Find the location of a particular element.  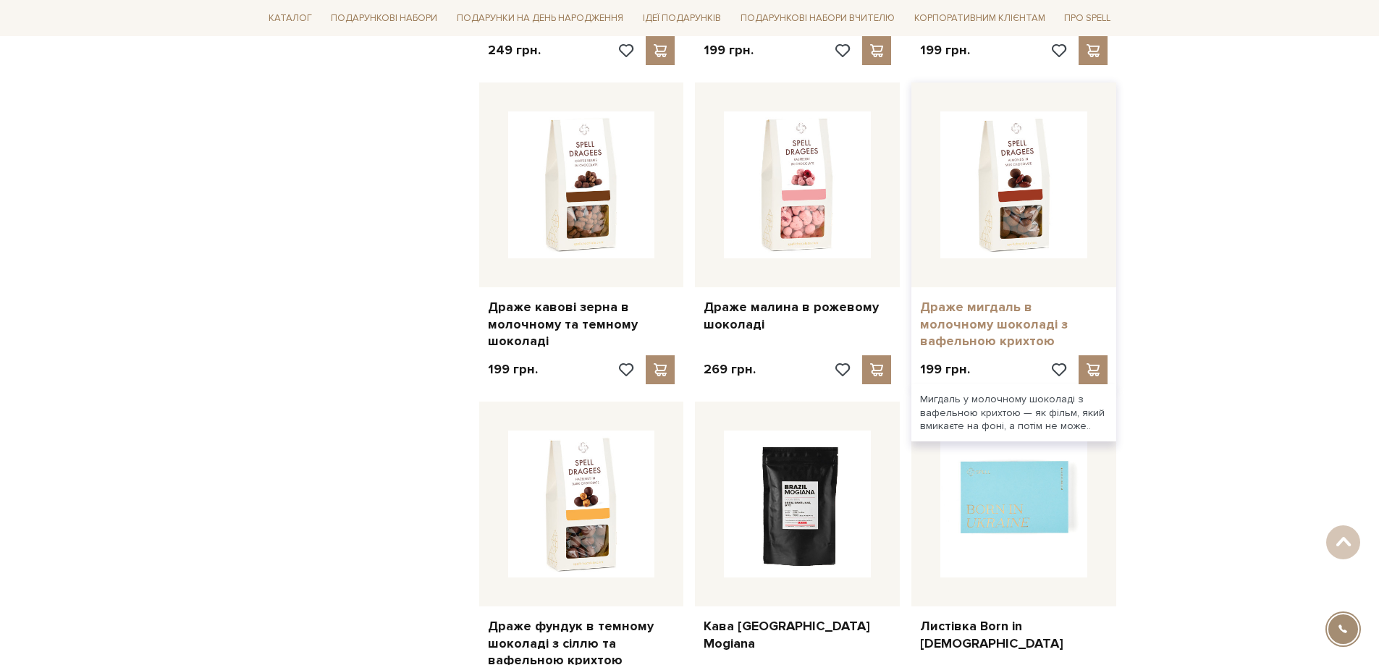

a: Ідеї подарунків is located at coordinates (682, 18).